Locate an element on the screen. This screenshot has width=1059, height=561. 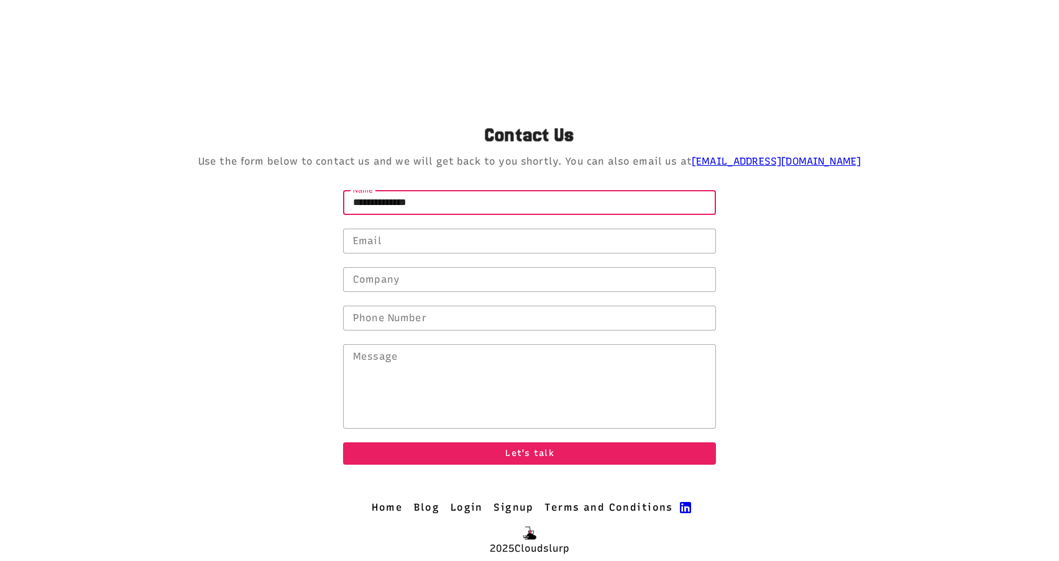
p: Contact Us is located at coordinates (530, 135).